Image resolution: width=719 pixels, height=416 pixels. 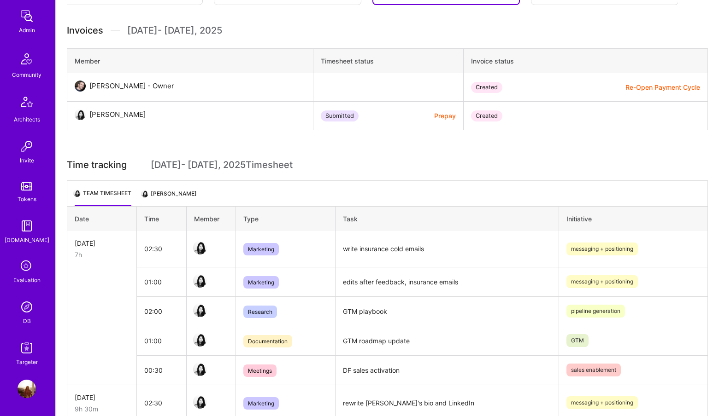 I want to click on div: 7h, so click(x=102, y=255).